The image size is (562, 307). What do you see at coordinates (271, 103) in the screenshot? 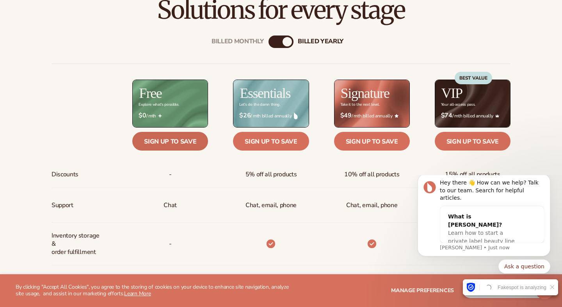
I see `img: Essentials_BG_9050f826-5aa9-47d9-a362-757b82c62641.jpg` at bounding box center [271, 103].